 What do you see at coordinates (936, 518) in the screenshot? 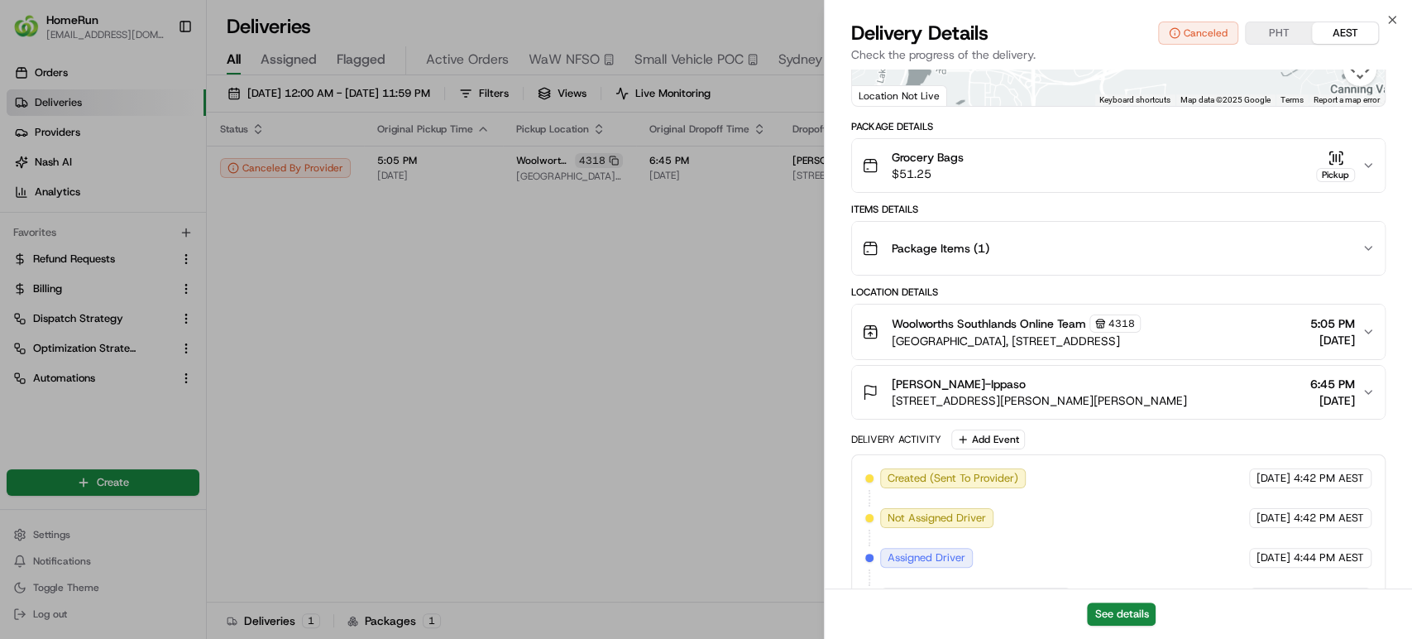
I see `span: Not Assigned Driver` at bounding box center [936, 518].